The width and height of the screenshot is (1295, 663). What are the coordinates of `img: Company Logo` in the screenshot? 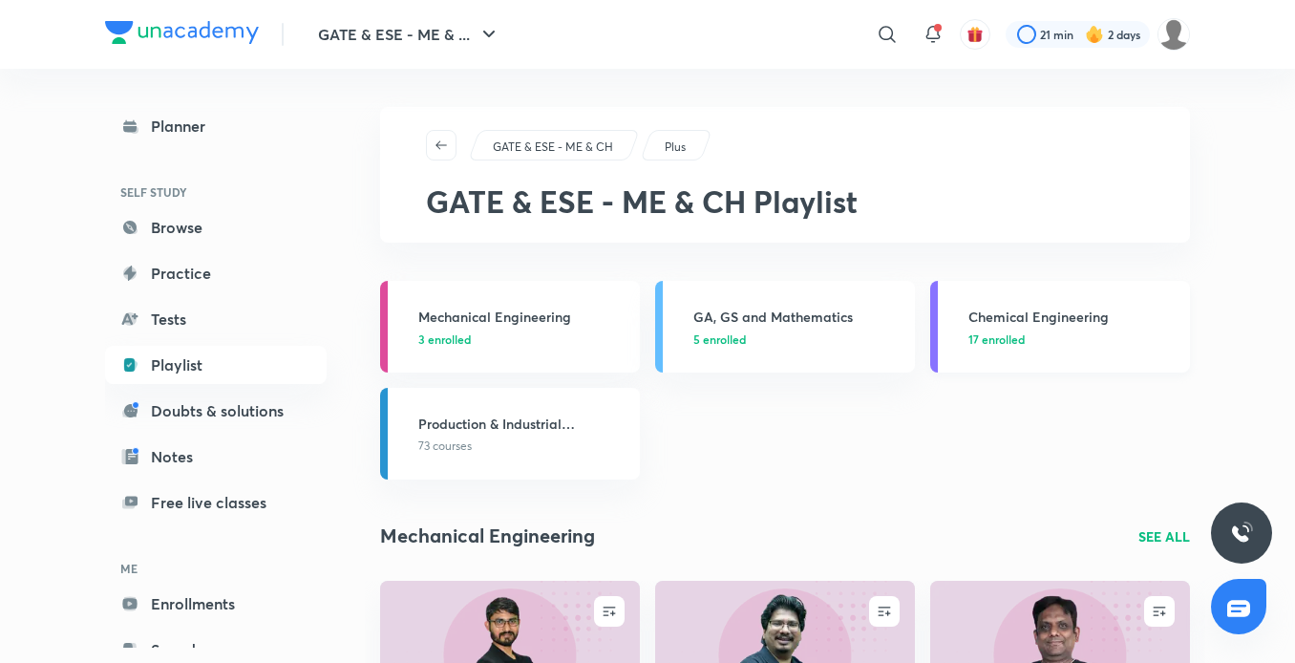 It's located at (181, 32).